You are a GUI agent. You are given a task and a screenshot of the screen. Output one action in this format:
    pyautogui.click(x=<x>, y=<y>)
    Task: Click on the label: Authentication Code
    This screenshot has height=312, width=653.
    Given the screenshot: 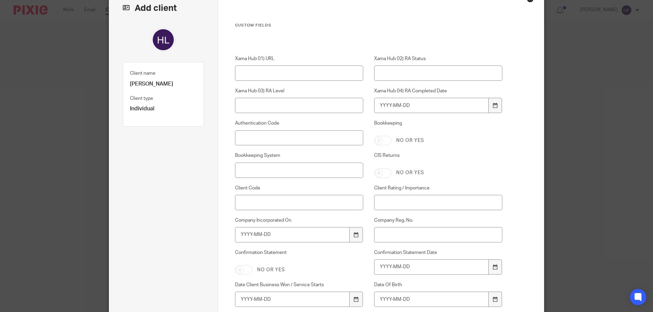 What is the action you would take?
    pyautogui.click(x=299, y=123)
    